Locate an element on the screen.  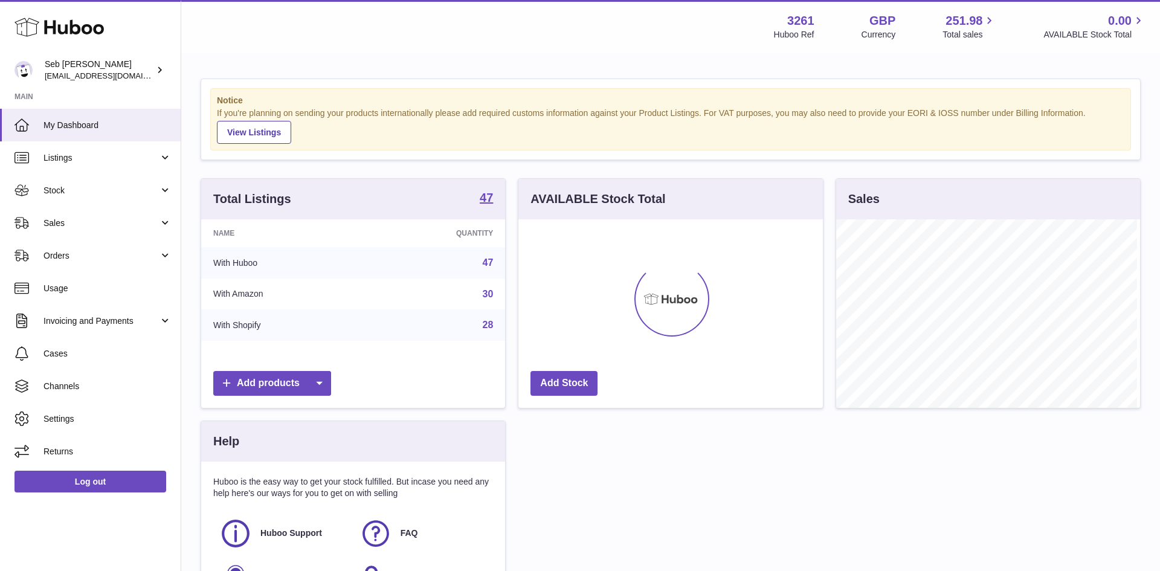
span: Huboo Support is located at coordinates (291, 533).